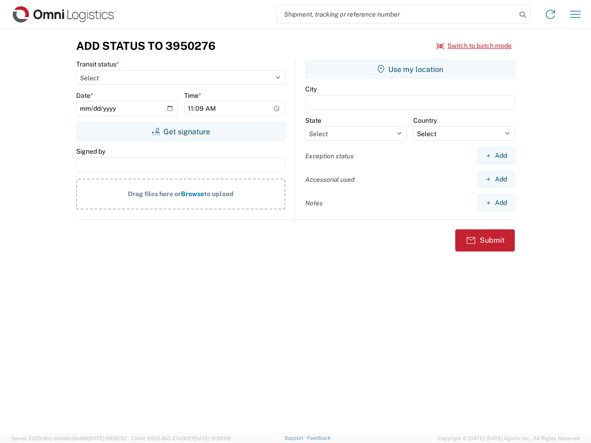 Image resolution: width=591 pixels, height=443 pixels. I want to click on span: to upload, so click(219, 194).